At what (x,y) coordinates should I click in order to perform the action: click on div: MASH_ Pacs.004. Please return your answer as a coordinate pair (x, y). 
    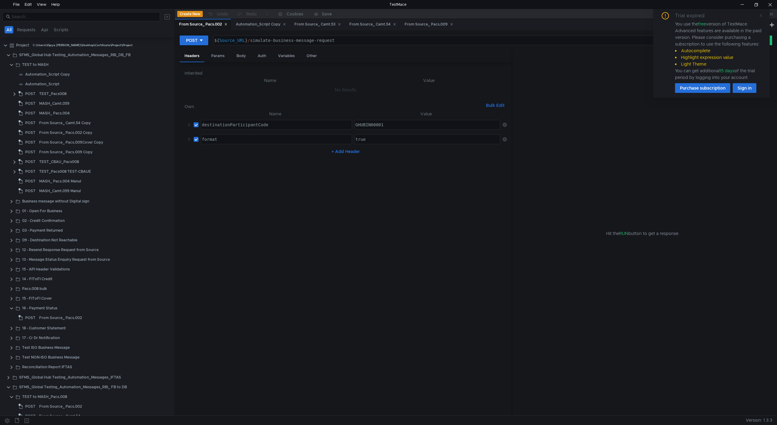
    Looking at the image, I should click on (54, 113).